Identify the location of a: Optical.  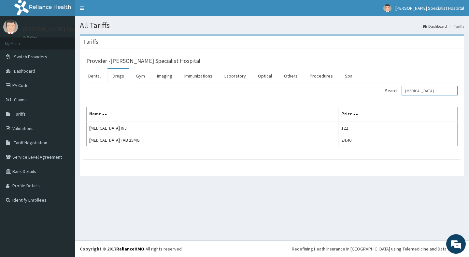
(265, 76).